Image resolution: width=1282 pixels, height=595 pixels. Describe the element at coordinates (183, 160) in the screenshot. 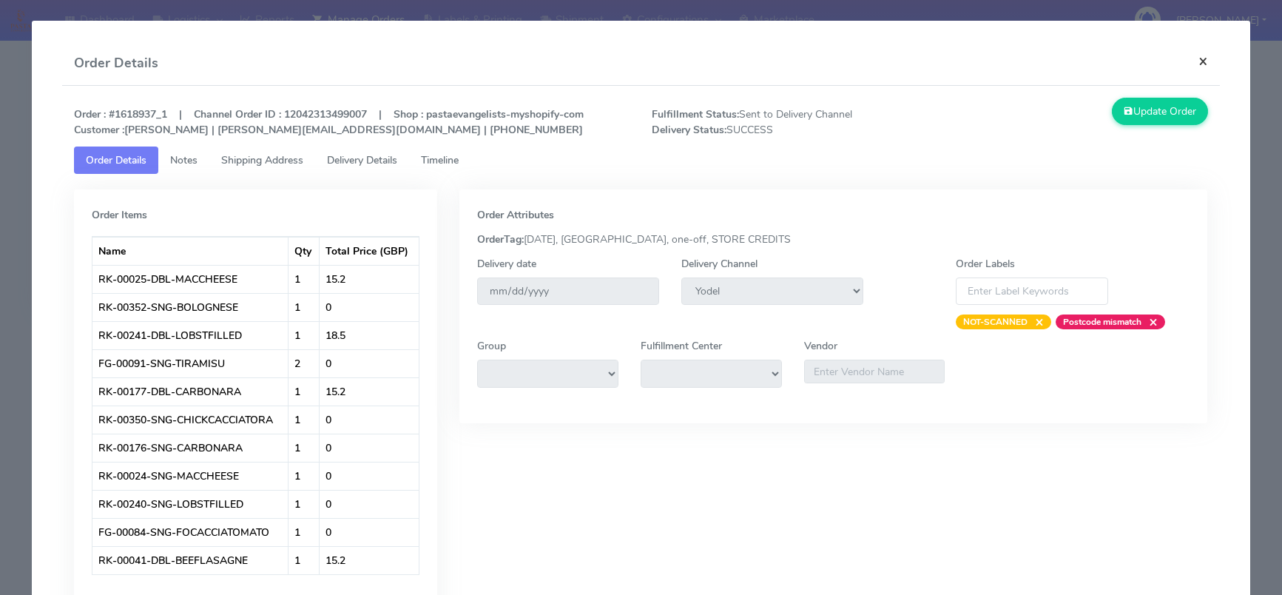

I see `span: Notes` at that location.